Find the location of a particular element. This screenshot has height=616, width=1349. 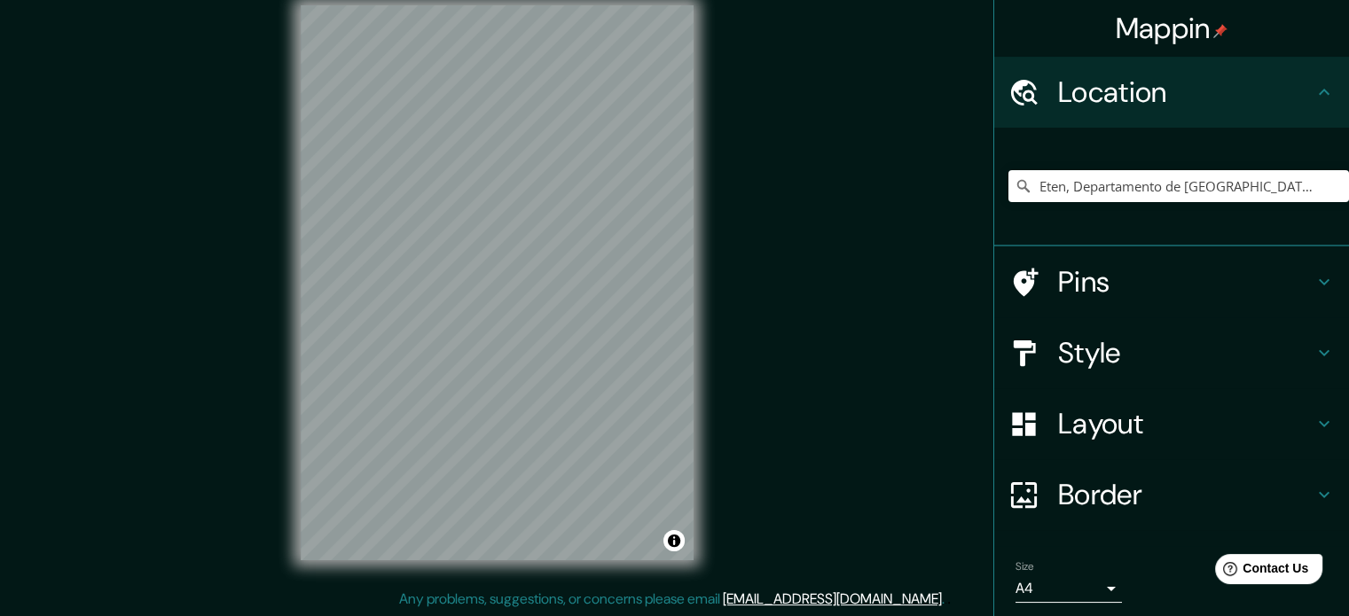

div: Pins is located at coordinates (1172, 282).